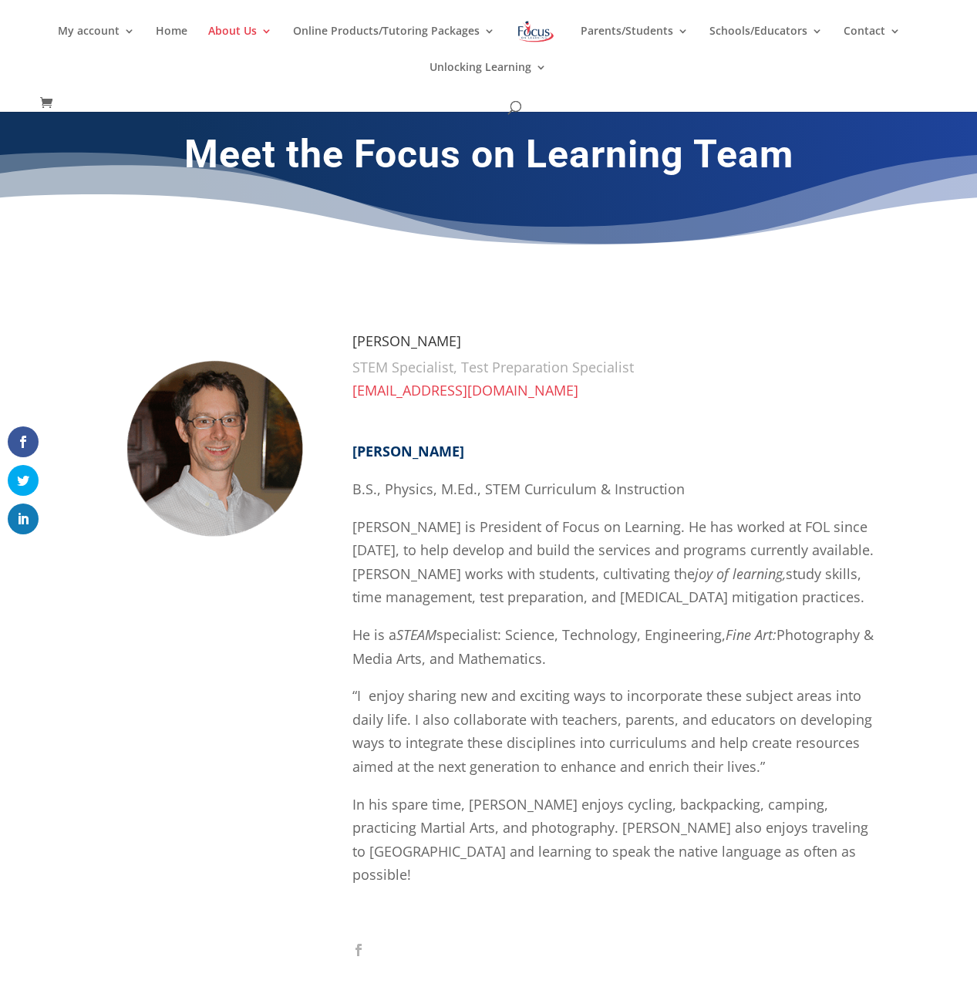 The height and width of the screenshot is (987, 977). What do you see at coordinates (489, 158) in the screenshot?
I see `h1: Meet the Focus on Learning Team` at bounding box center [489, 158].